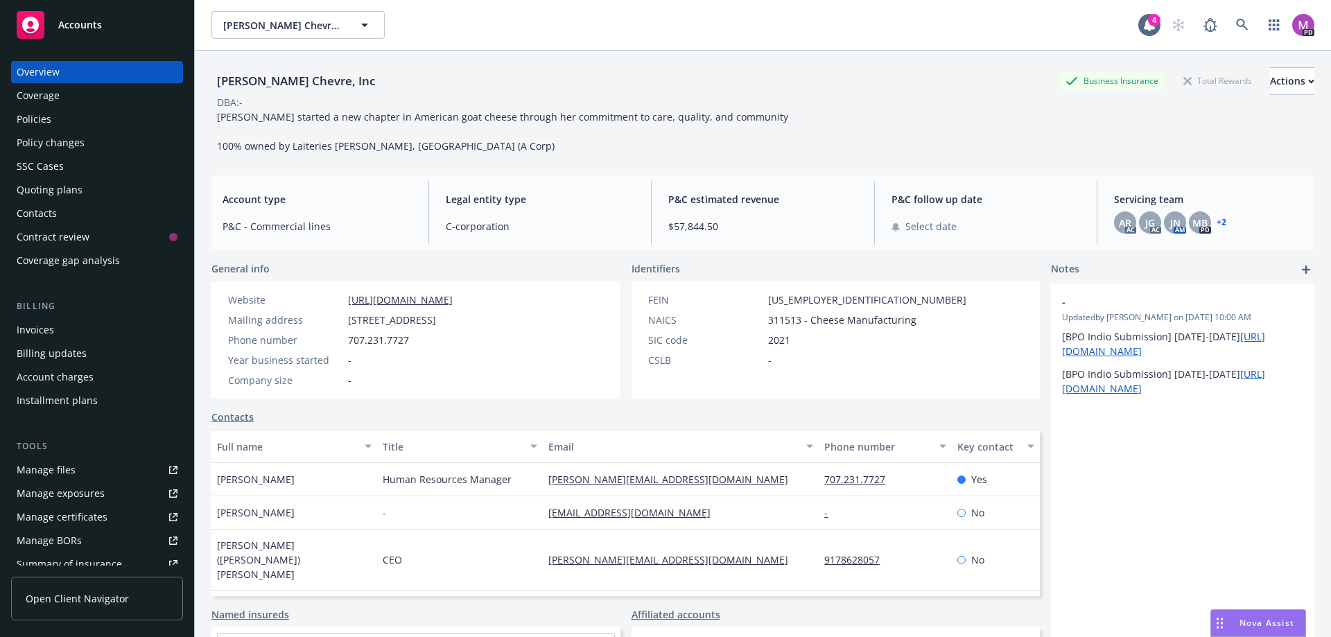 The image size is (1331, 637). Describe the element at coordinates (97, 72) in the screenshot. I see `a: Overview` at that location.